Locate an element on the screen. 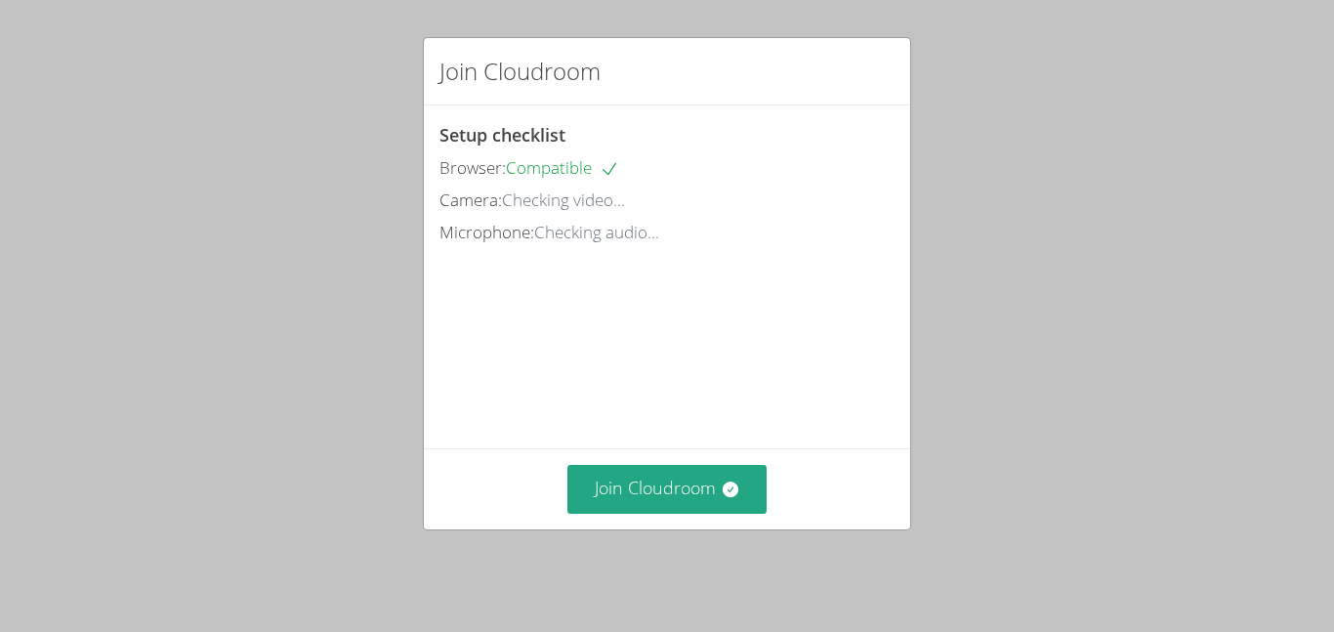 Image resolution: width=1334 pixels, height=632 pixels. span: Checking video... is located at coordinates (564, 199).